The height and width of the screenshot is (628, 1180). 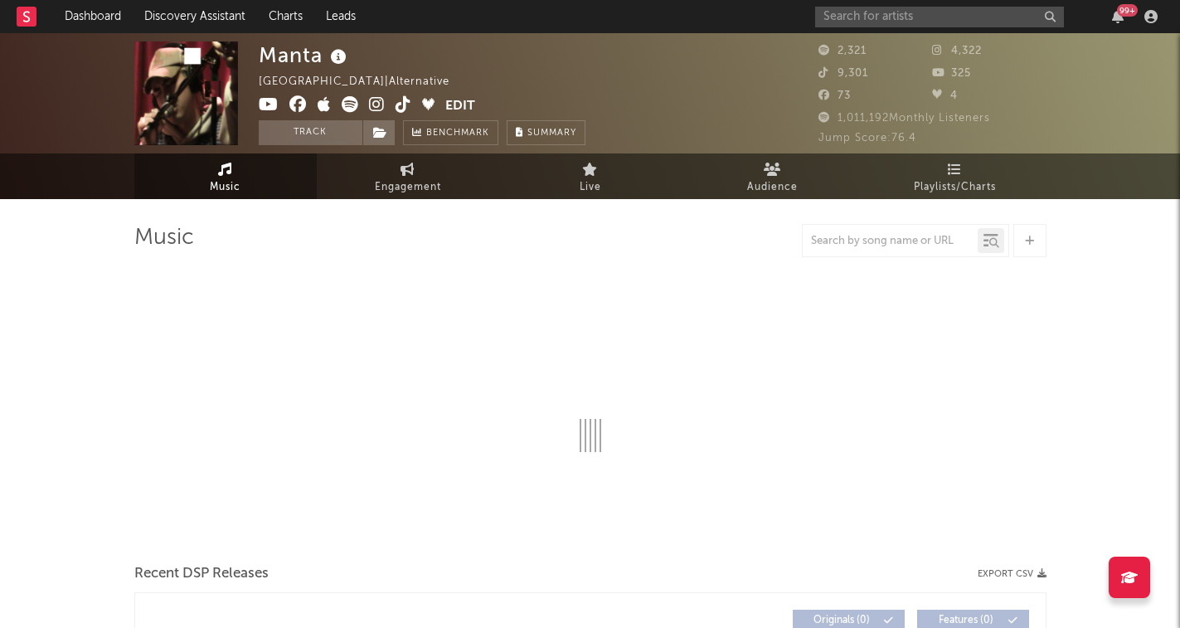 I want to click on div: 99 +, so click(x=1127, y=10).